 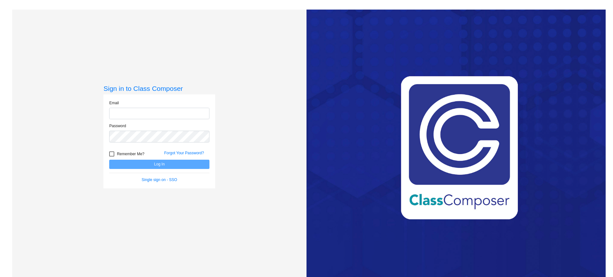 I want to click on label: Password, so click(x=117, y=126).